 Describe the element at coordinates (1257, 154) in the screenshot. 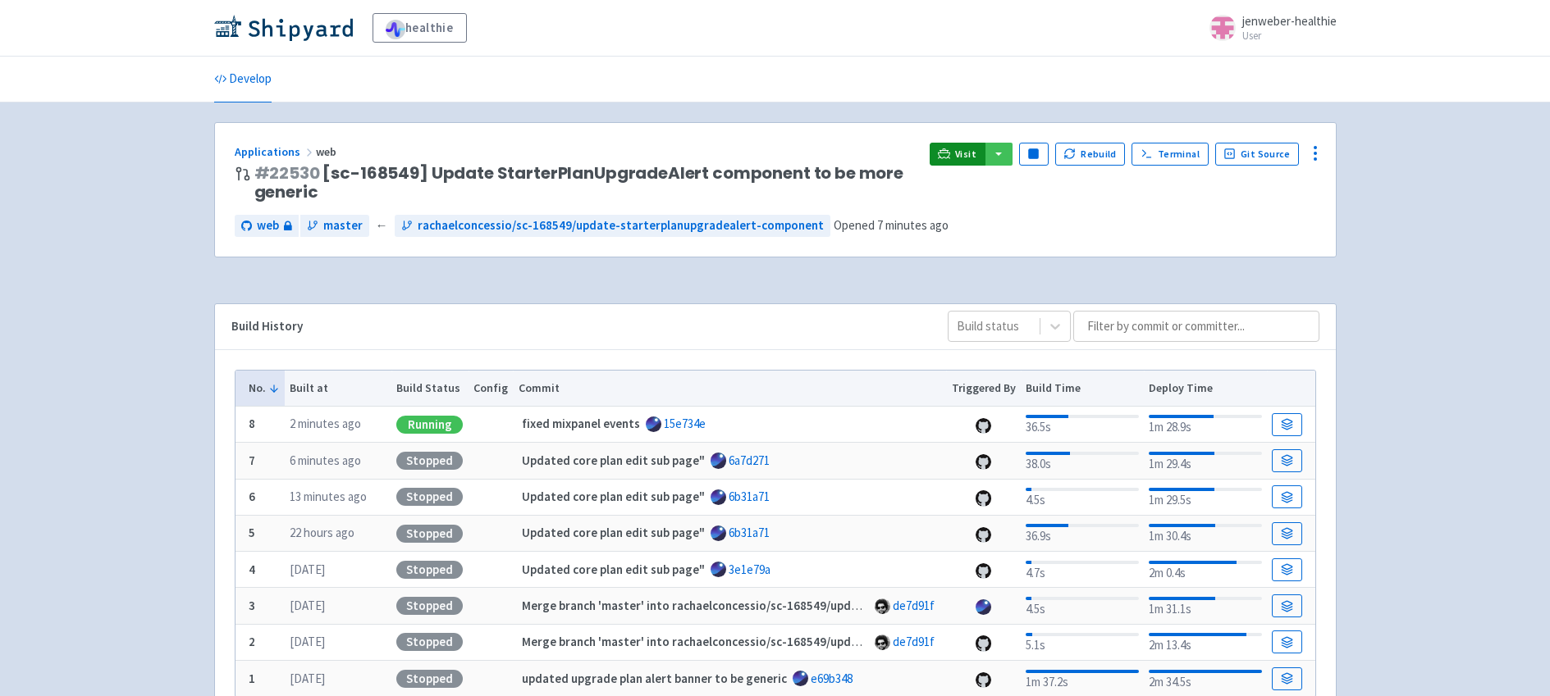

I see `a: Git Source` at that location.